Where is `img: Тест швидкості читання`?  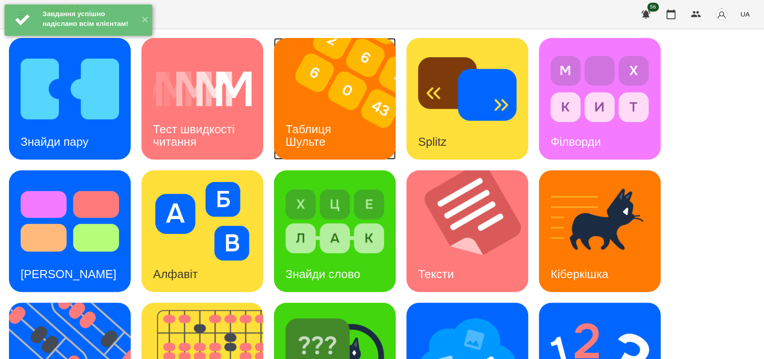 img: Тест швидкості читання is located at coordinates (202, 89).